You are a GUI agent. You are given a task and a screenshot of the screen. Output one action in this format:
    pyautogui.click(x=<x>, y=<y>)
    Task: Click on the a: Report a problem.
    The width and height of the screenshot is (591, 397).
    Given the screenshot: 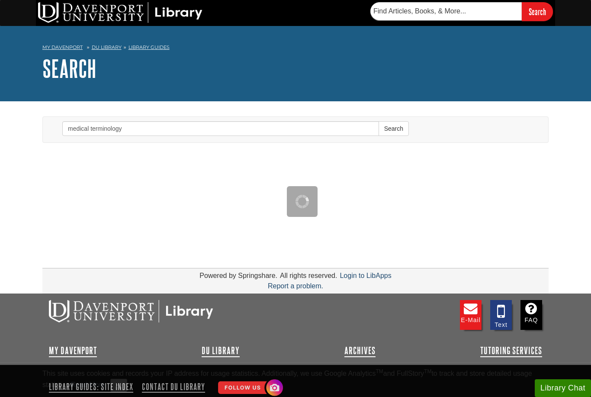 What is the action you would take?
    pyautogui.click(x=295, y=286)
    